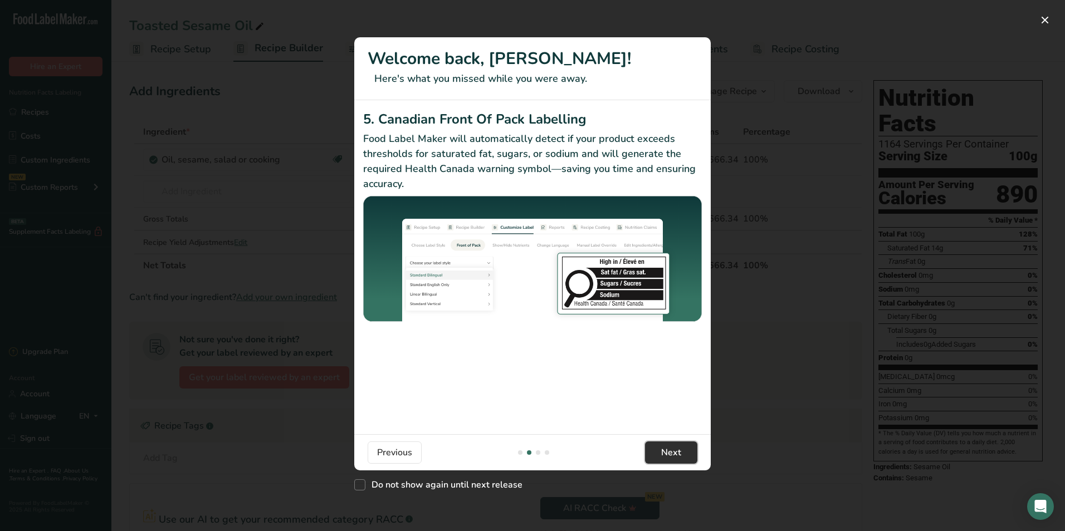 This screenshot has height=531, width=1065. What do you see at coordinates (533, 79) in the screenshot?
I see `p: Here's what you missed while you were away.` at bounding box center [533, 79].